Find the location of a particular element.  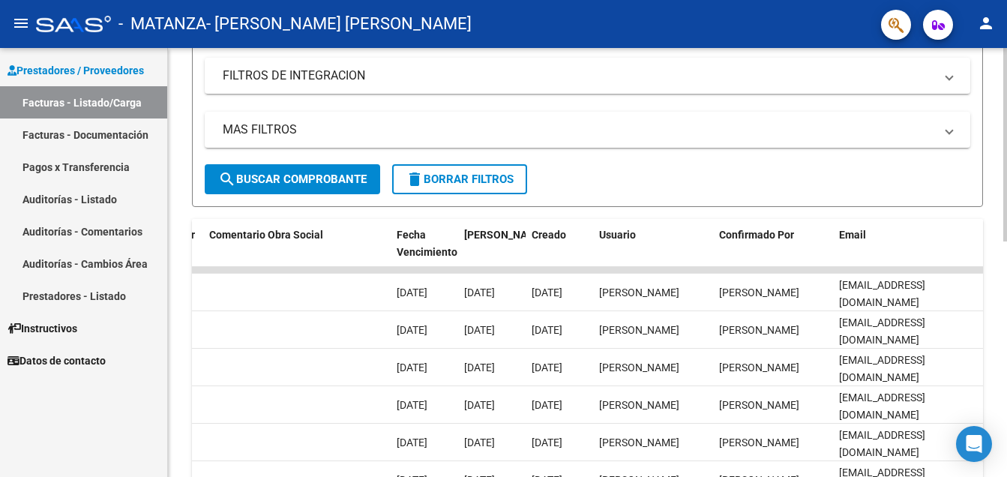

mat-expansion-panel-header: MAS FILTROS is located at coordinates (587, 130).